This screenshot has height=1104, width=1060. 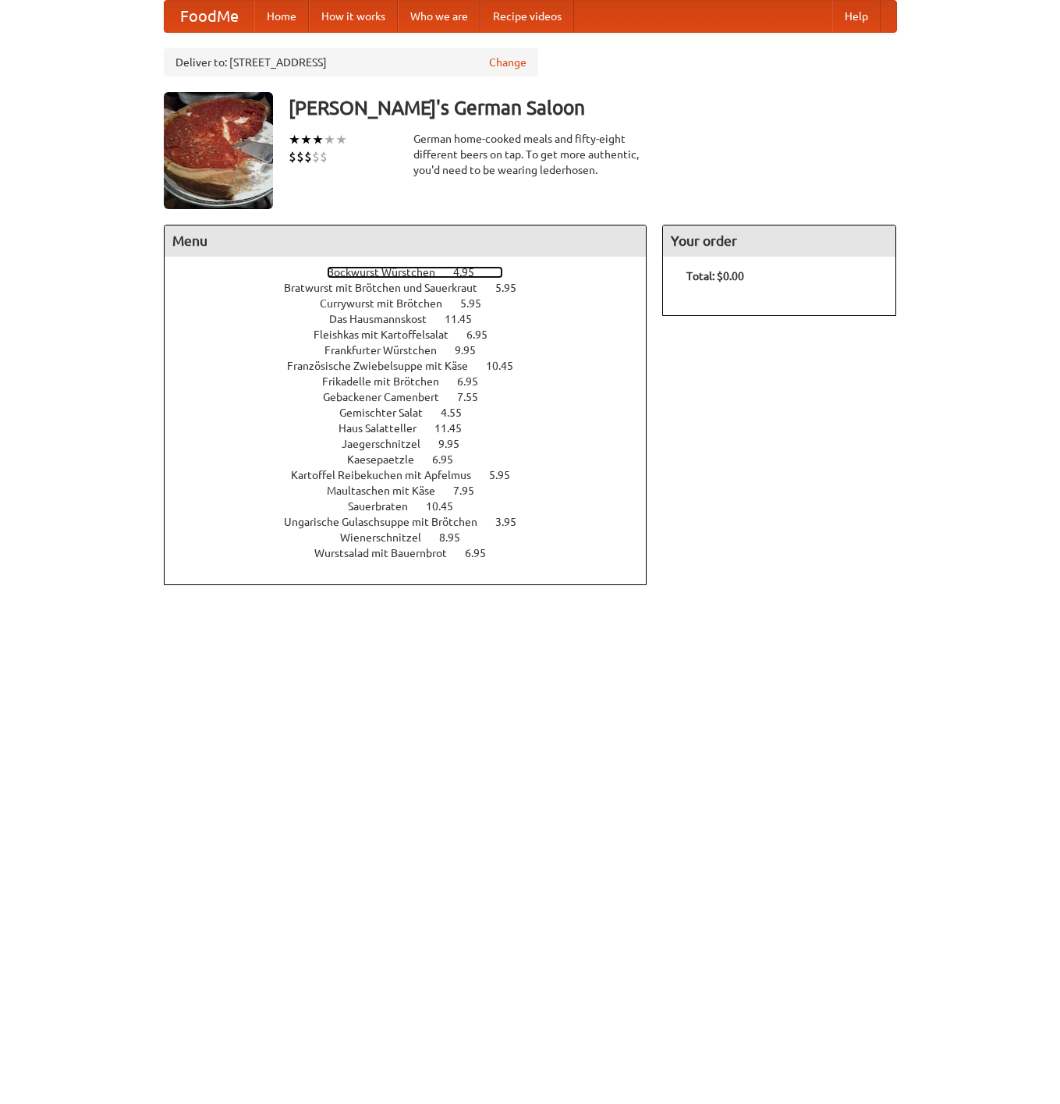 What do you see at coordinates (388, 303) in the screenshot?
I see `span: Currywurst mit Brötchen` at bounding box center [388, 303].